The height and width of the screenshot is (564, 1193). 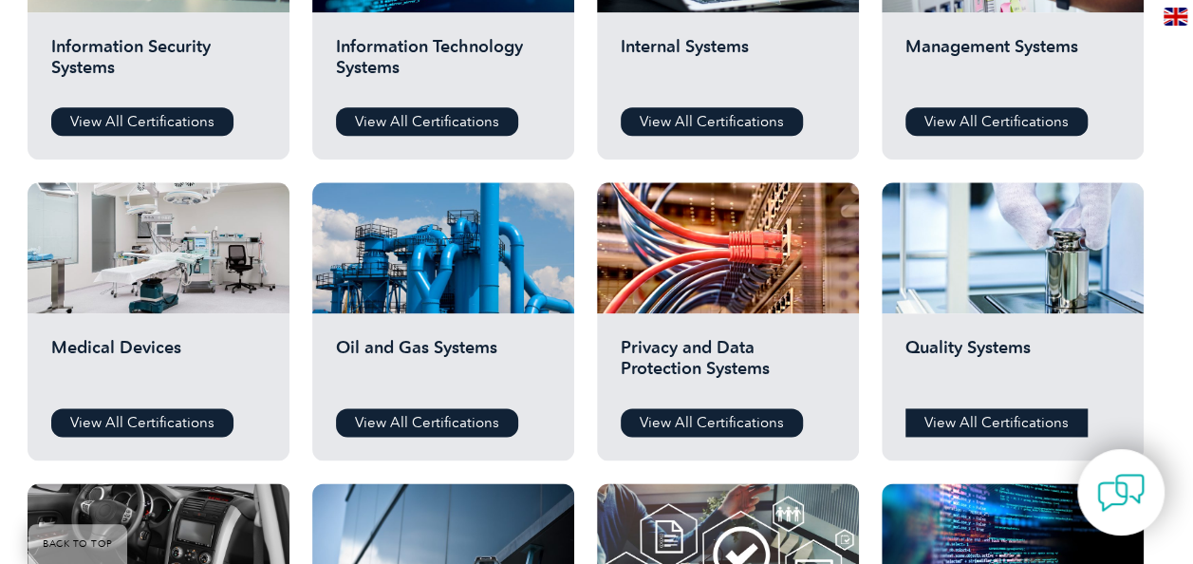 I want to click on h2: Medical Devices, so click(x=159, y=365).